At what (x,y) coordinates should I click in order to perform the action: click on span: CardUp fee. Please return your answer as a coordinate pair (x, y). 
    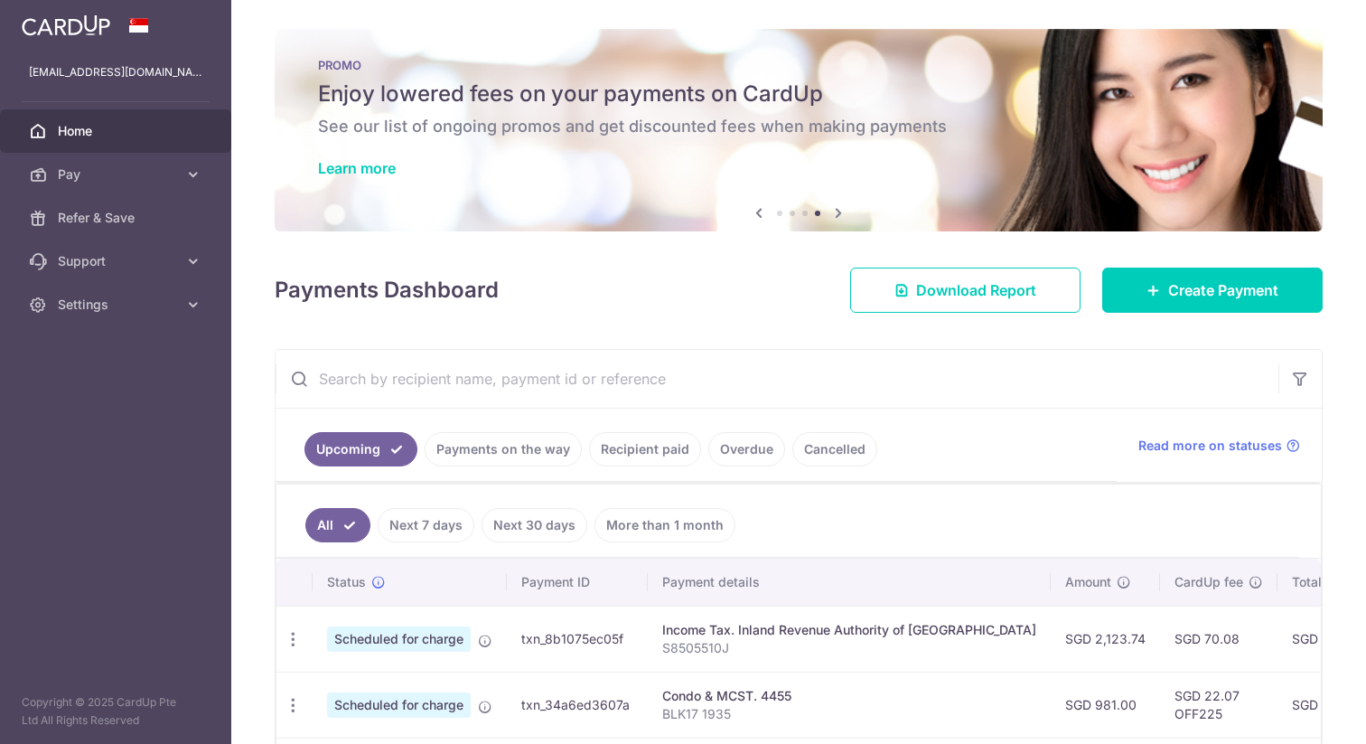
    Looking at the image, I should click on (1209, 582).